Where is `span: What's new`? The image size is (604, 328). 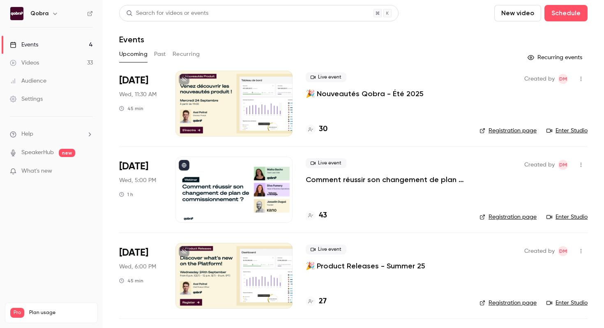
span: What's new is located at coordinates (37, 171).